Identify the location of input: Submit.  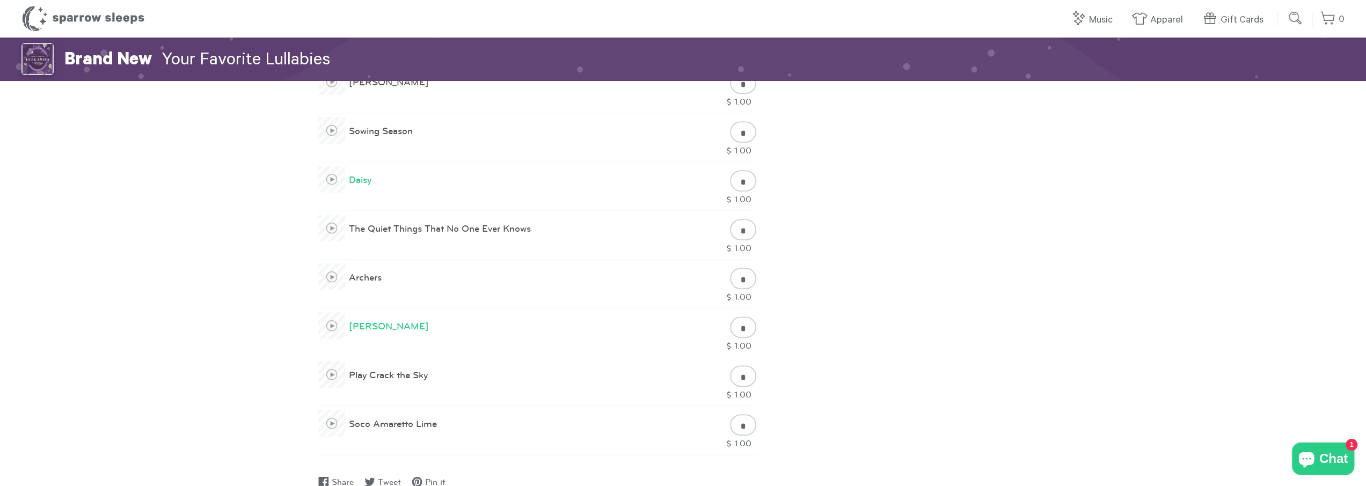
(1296, 18).